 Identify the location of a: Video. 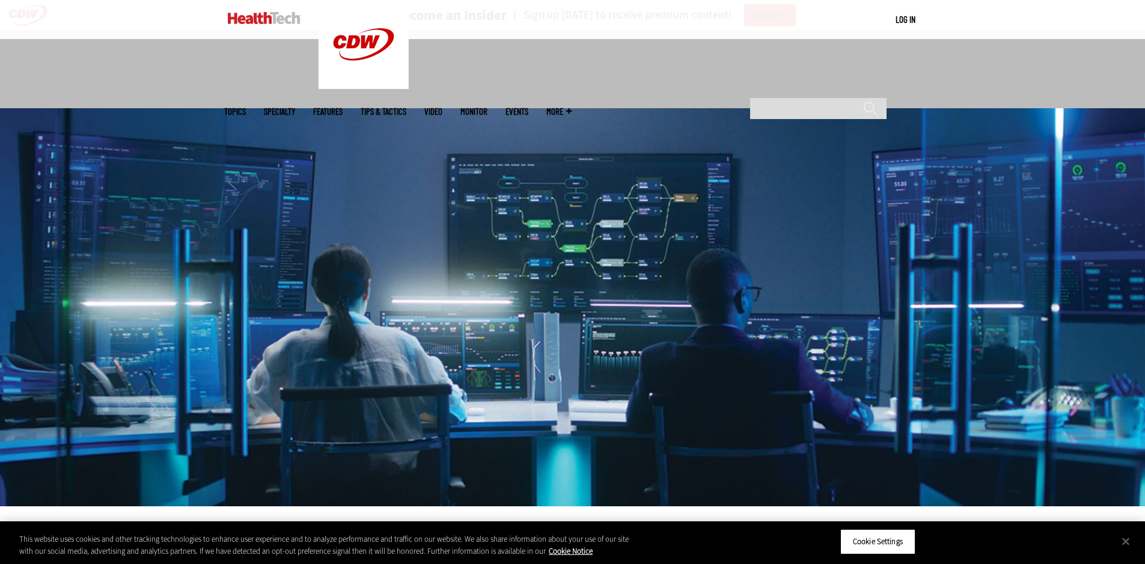
(433, 111).